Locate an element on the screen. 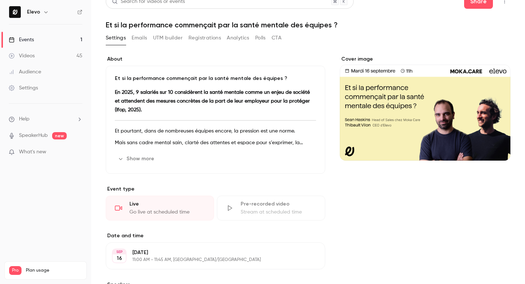 Image resolution: width=525 pixels, height=284 pixels. p: Event type is located at coordinates (216, 189).